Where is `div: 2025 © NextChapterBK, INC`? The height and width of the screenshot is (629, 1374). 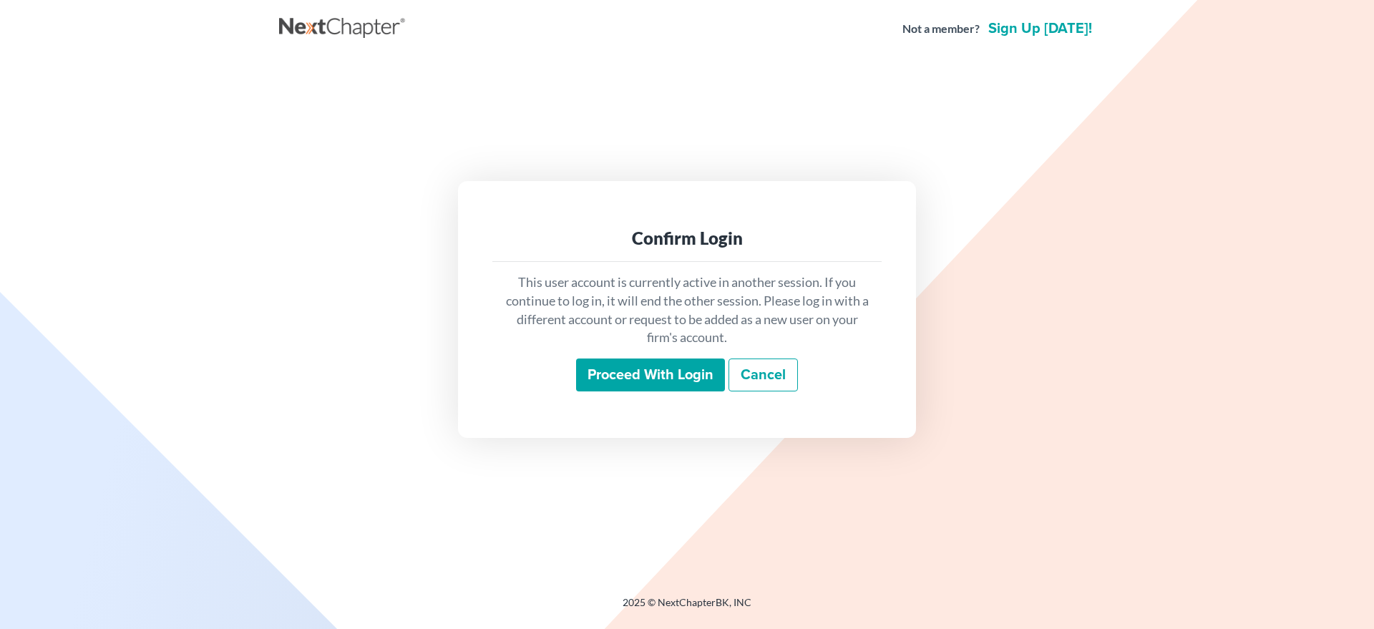
div: 2025 © NextChapterBK, INC is located at coordinates (687, 608).